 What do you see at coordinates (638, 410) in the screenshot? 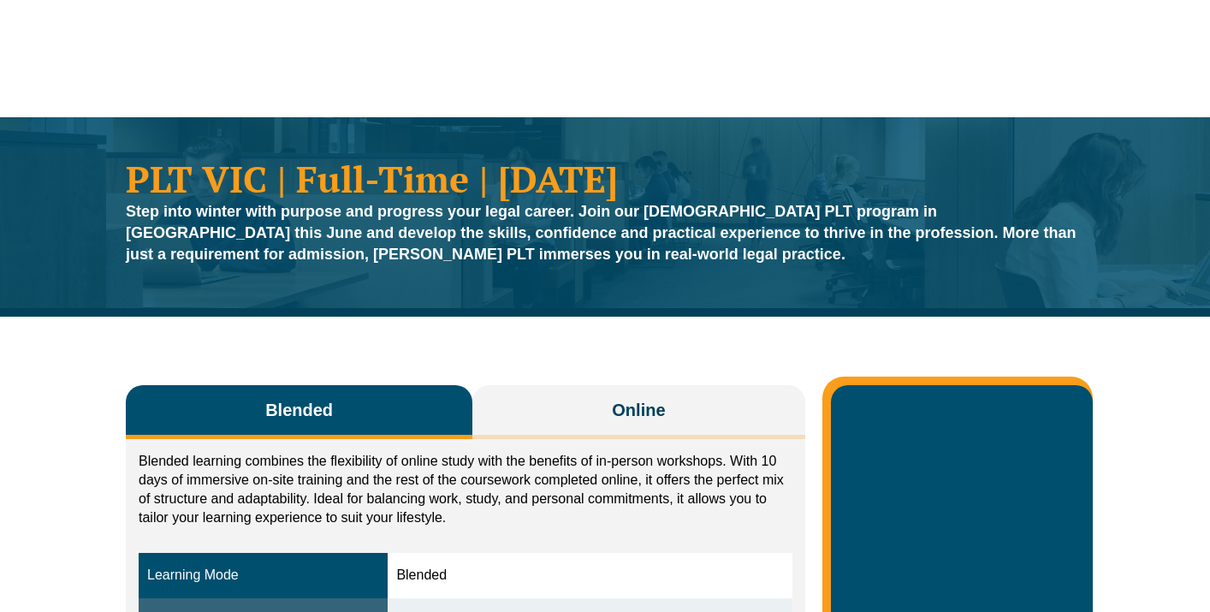
I see `span: Online` at bounding box center [638, 410].